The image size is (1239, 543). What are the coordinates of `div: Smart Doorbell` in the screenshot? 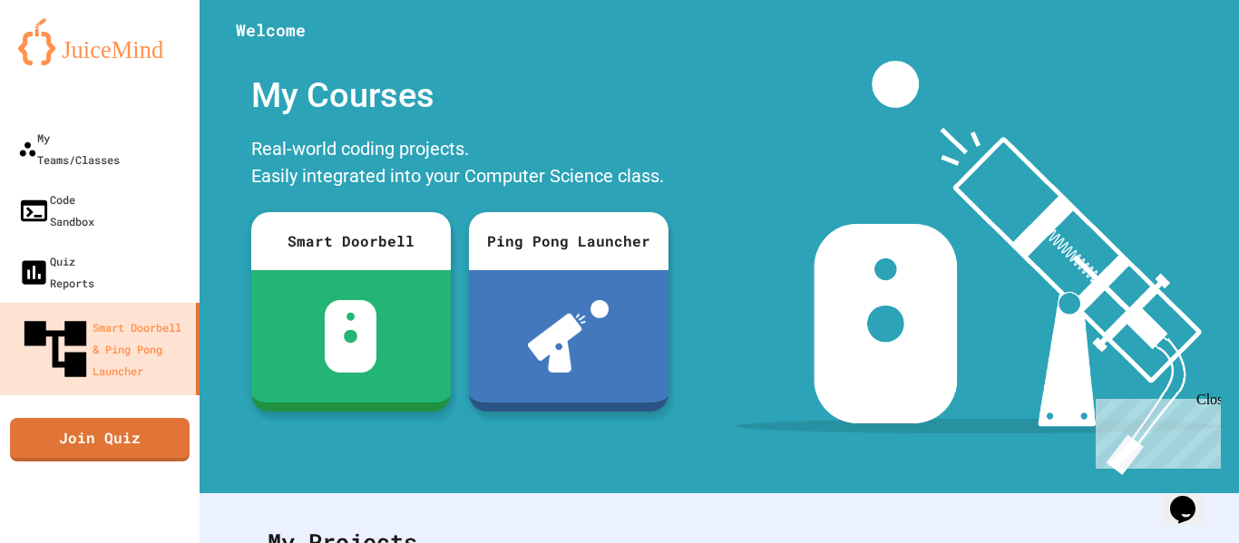 It's located at (351, 241).